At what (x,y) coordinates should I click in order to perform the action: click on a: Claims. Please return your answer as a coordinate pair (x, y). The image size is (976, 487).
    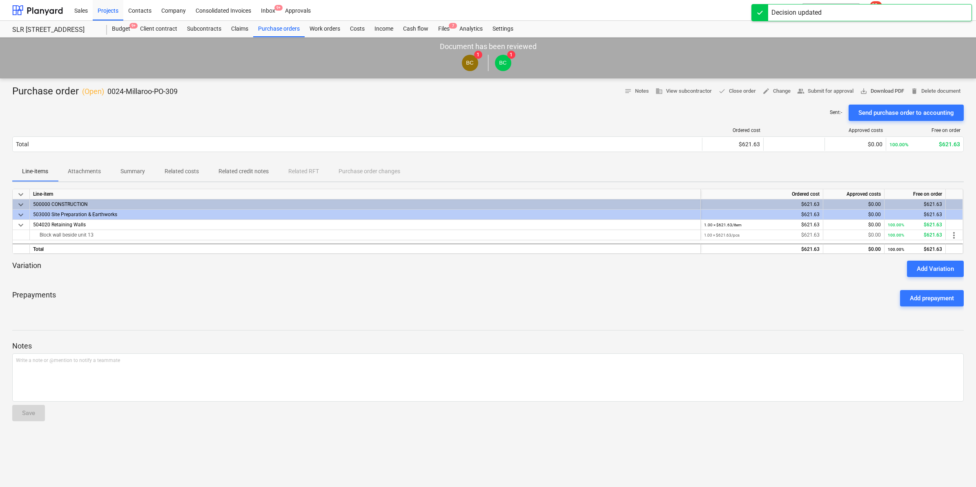
    Looking at the image, I should click on (240, 29).